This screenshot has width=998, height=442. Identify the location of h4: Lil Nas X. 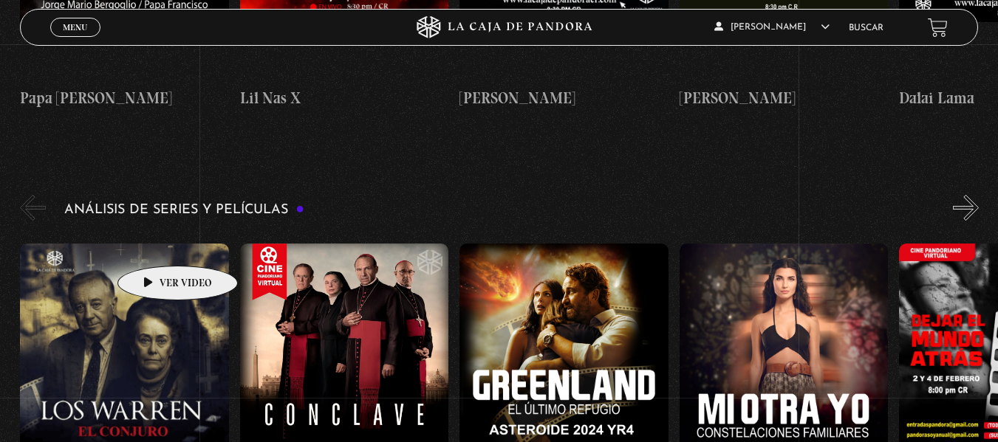
(344, 98).